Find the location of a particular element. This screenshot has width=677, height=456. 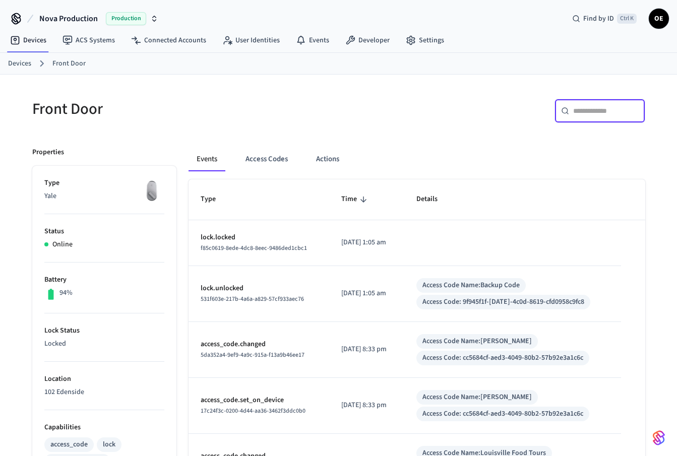

p: 94% is located at coordinates (66, 293).